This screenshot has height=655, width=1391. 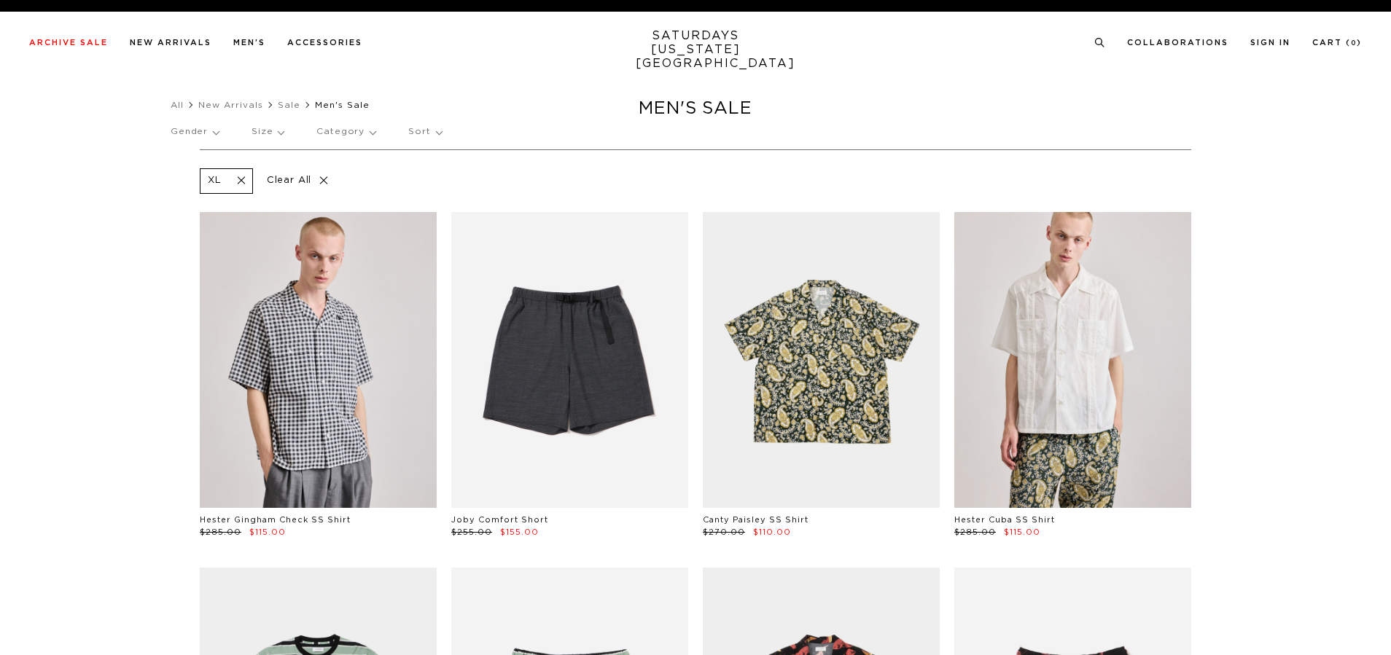 I want to click on a: Collaborations, so click(x=1178, y=42).